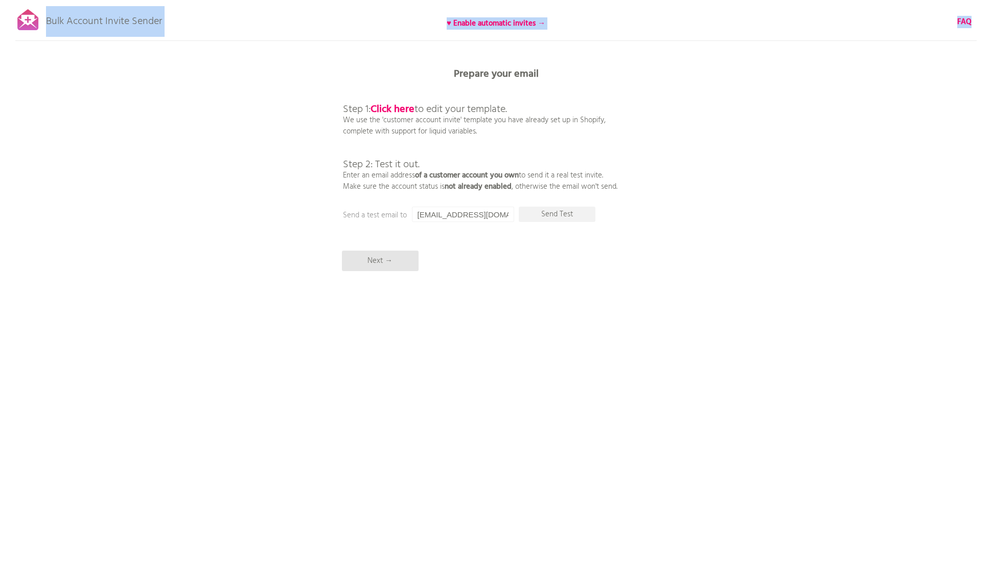 Image resolution: width=992 pixels, height=580 pixels. What do you see at coordinates (380, 261) in the screenshot?
I see `p: Next →` at bounding box center [380, 261].